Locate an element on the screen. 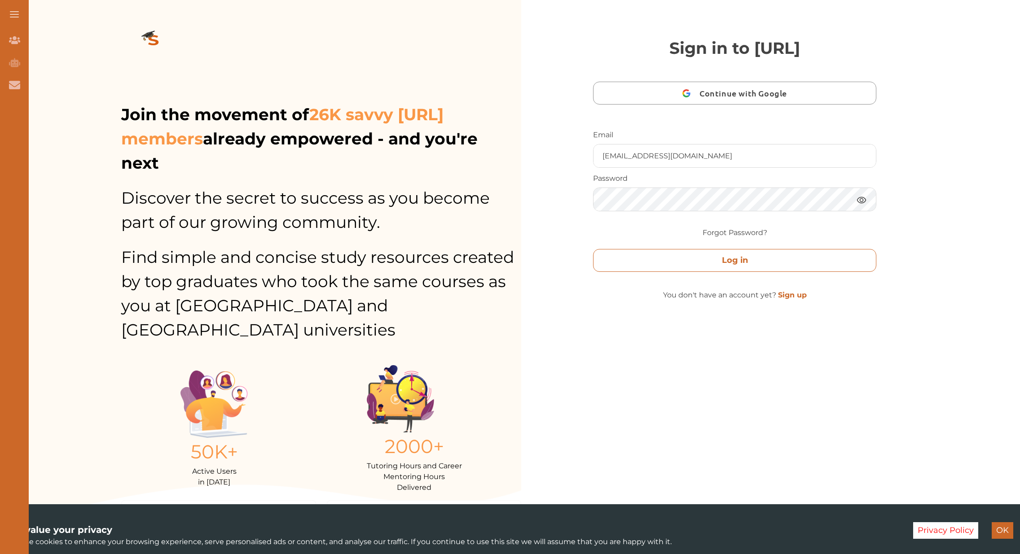 This screenshot has height=554, width=1020. img: Illustration.25158f3c.png is located at coordinates (214, 404).